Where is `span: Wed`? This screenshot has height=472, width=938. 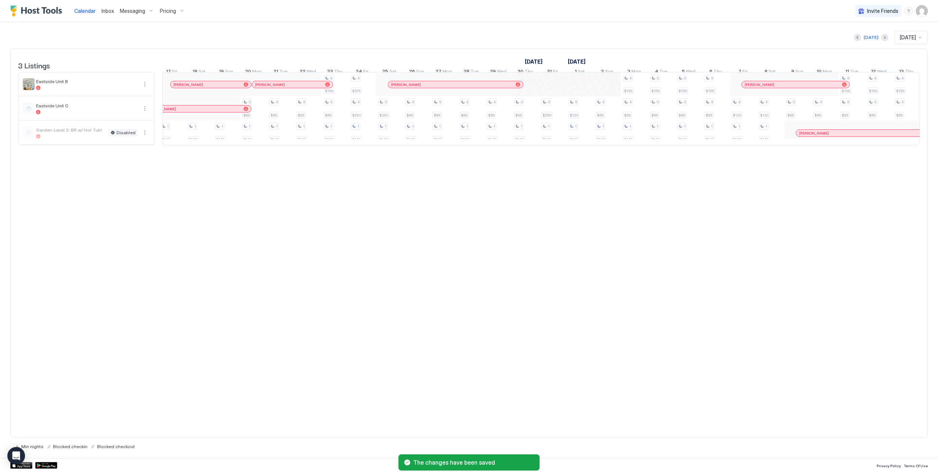
span: Wed is located at coordinates (311, 72).